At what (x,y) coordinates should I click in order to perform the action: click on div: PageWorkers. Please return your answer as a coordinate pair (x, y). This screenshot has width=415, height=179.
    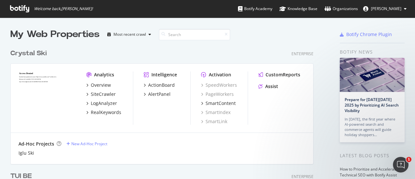
    Looking at the image, I should click on (217, 94).